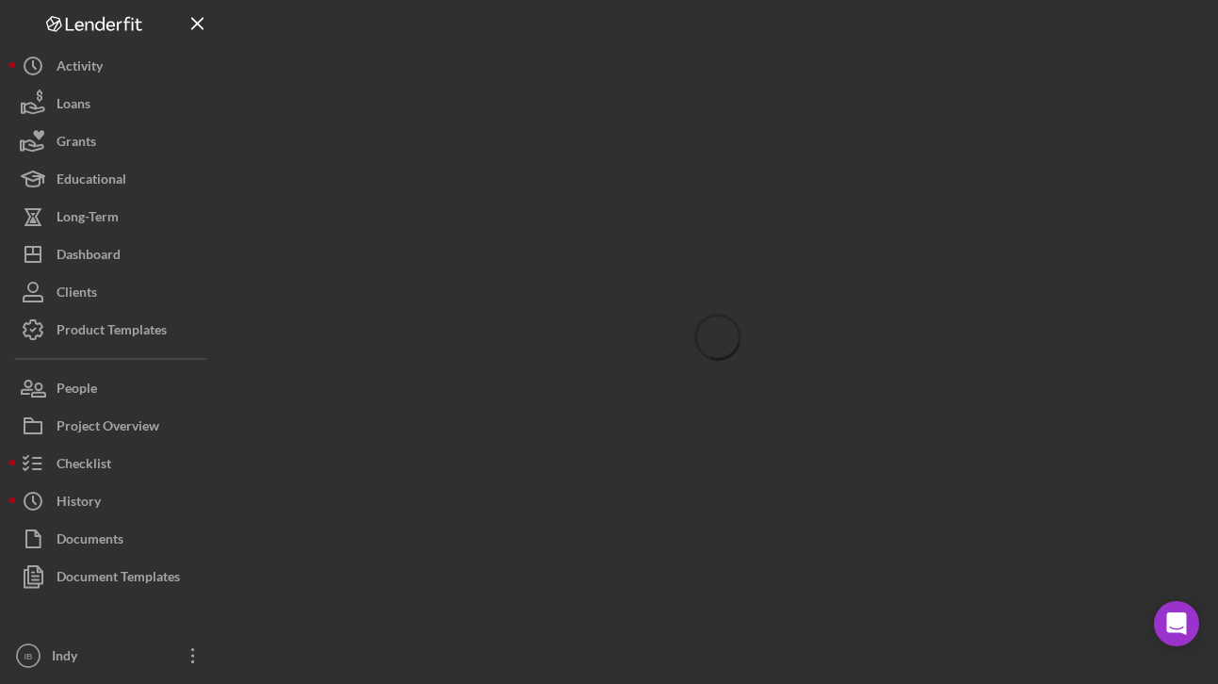 This screenshot has width=1218, height=684. Describe the element at coordinates (113, 426) in the screenshot. I see `a: Project Overview` at that location.